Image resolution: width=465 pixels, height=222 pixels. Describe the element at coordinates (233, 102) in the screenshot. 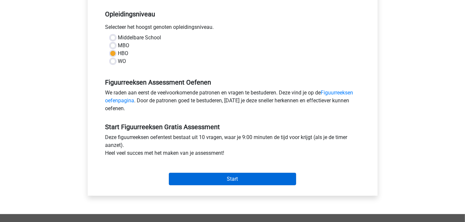

I see `div: We raden aan eerst de veelvoorkomende patronen en vragen te bestuderen. Deze vind je op de . Door...` at that location.